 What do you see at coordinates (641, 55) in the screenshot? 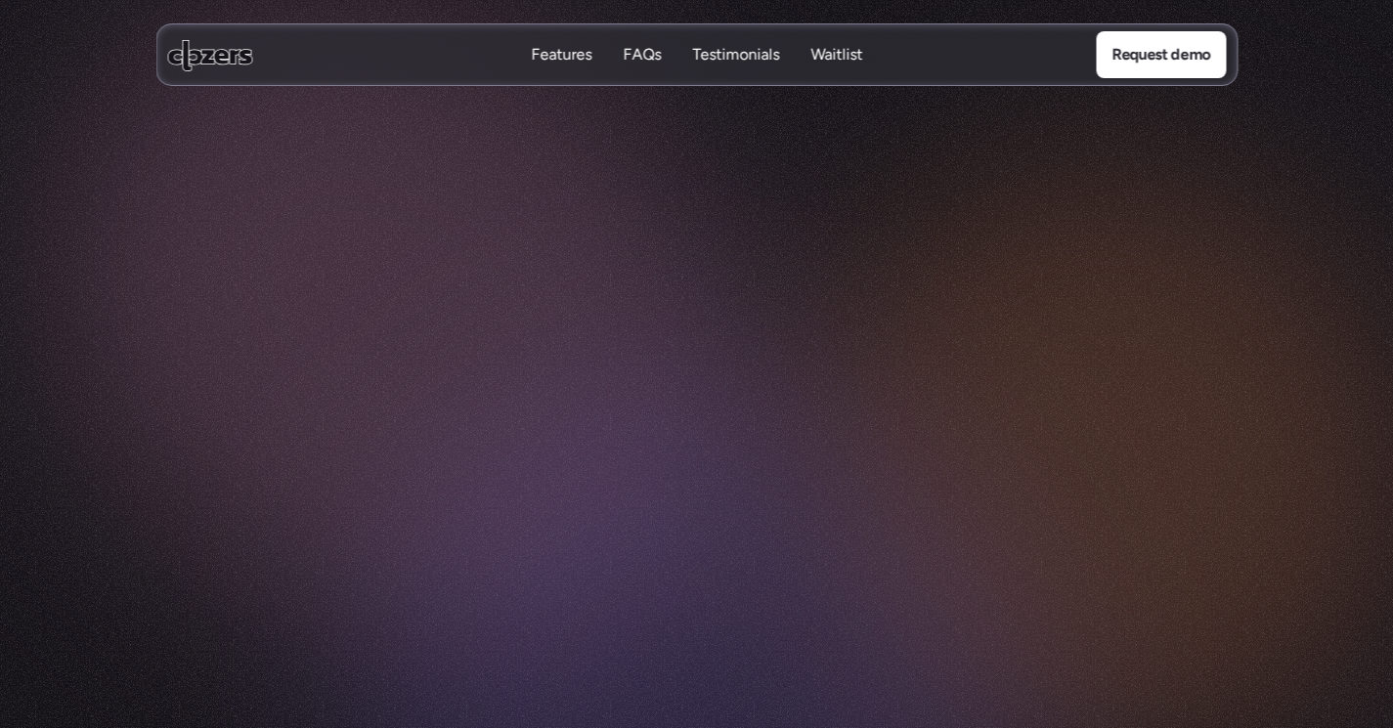
I see `a: FAQsFAQs` at bounding box center [641, 55].